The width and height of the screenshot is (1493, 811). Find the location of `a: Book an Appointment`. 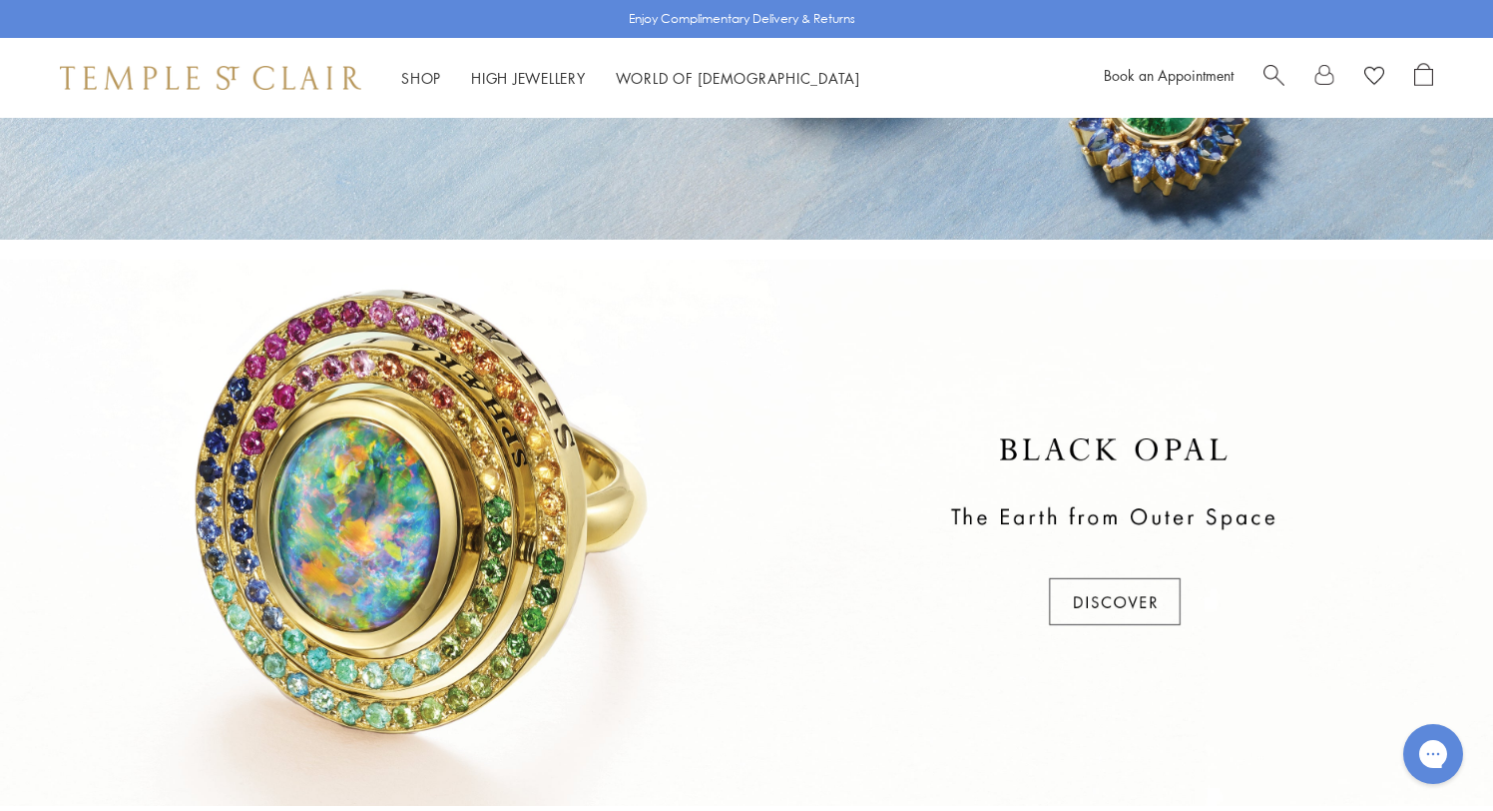

a: Book an Appointment is located at coordinates (1169, 75).